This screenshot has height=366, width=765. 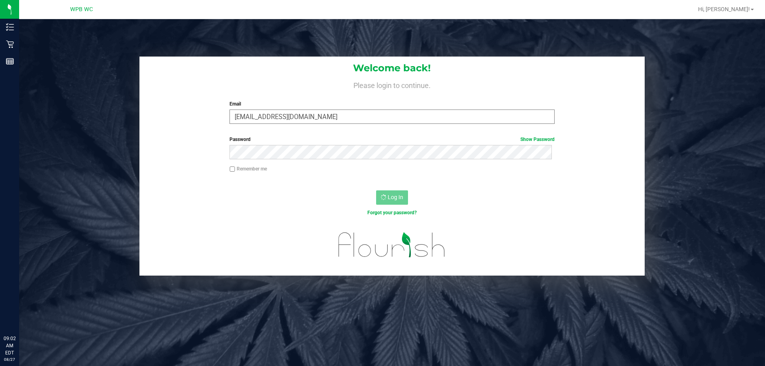 I want to click on label: Email, so click(x=392, y=104).